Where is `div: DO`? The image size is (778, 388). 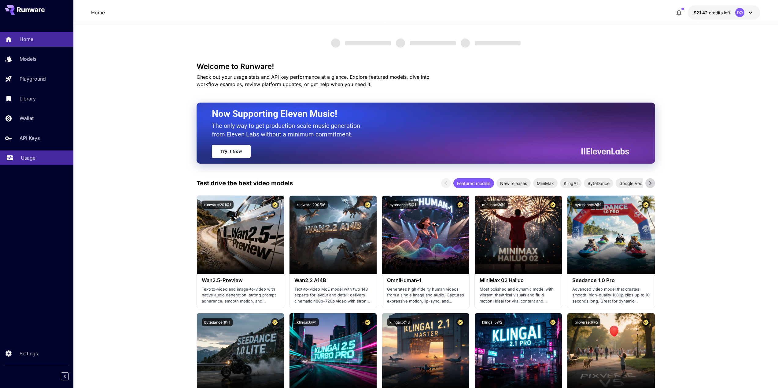 div: DO is located at coordinates (740, 13).